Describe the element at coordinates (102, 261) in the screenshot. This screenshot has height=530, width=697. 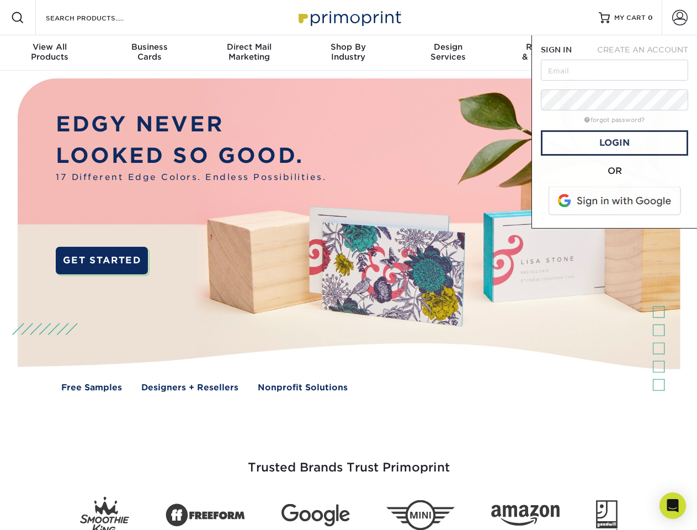
I see `a: GET STARTED` at that location.